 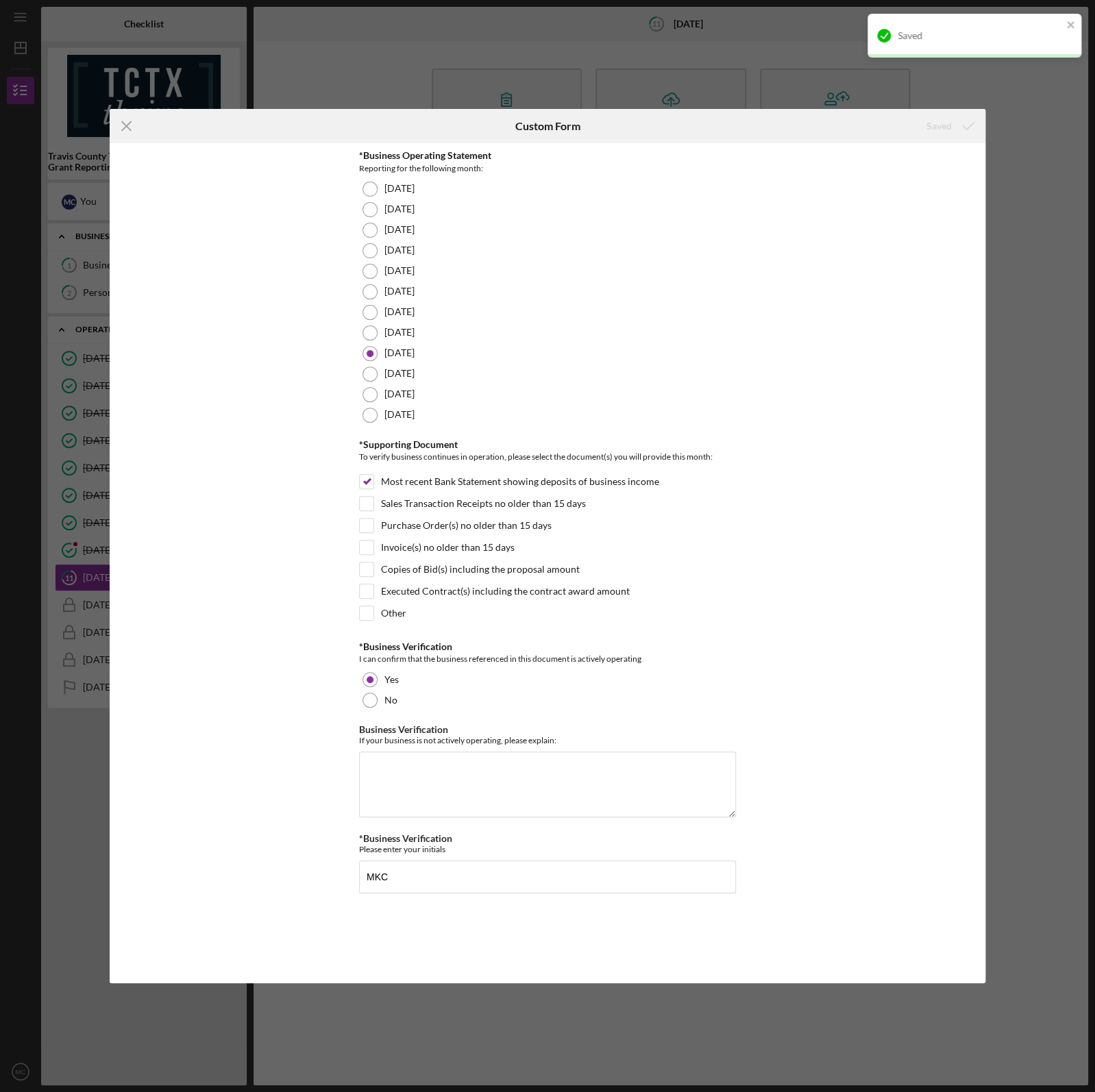 I want to click on label: Yes, so click(x=391, y=680).